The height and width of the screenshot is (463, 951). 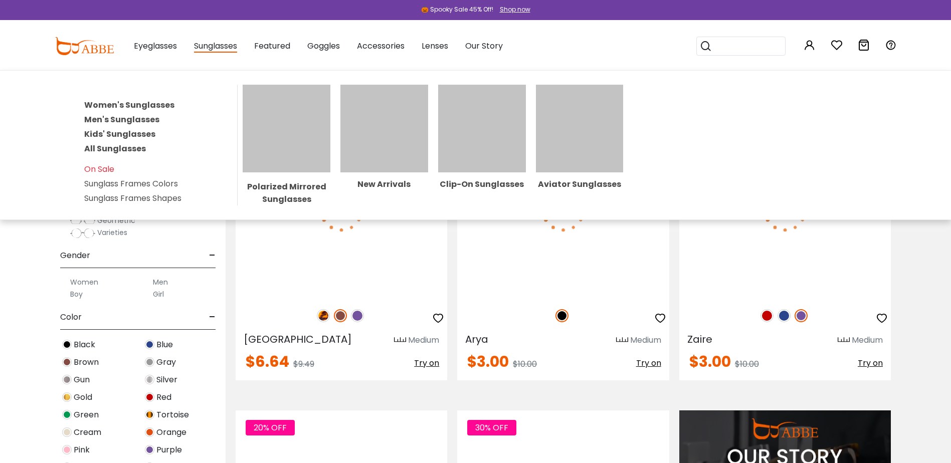 I want to click on span: Featured, so click(x=272, y=46).